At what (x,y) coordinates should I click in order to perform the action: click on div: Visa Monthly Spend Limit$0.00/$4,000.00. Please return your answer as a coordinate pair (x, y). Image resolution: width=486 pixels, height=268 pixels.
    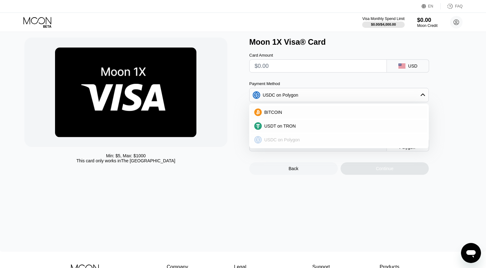
    Looking at the image, I should click on (383, 22).